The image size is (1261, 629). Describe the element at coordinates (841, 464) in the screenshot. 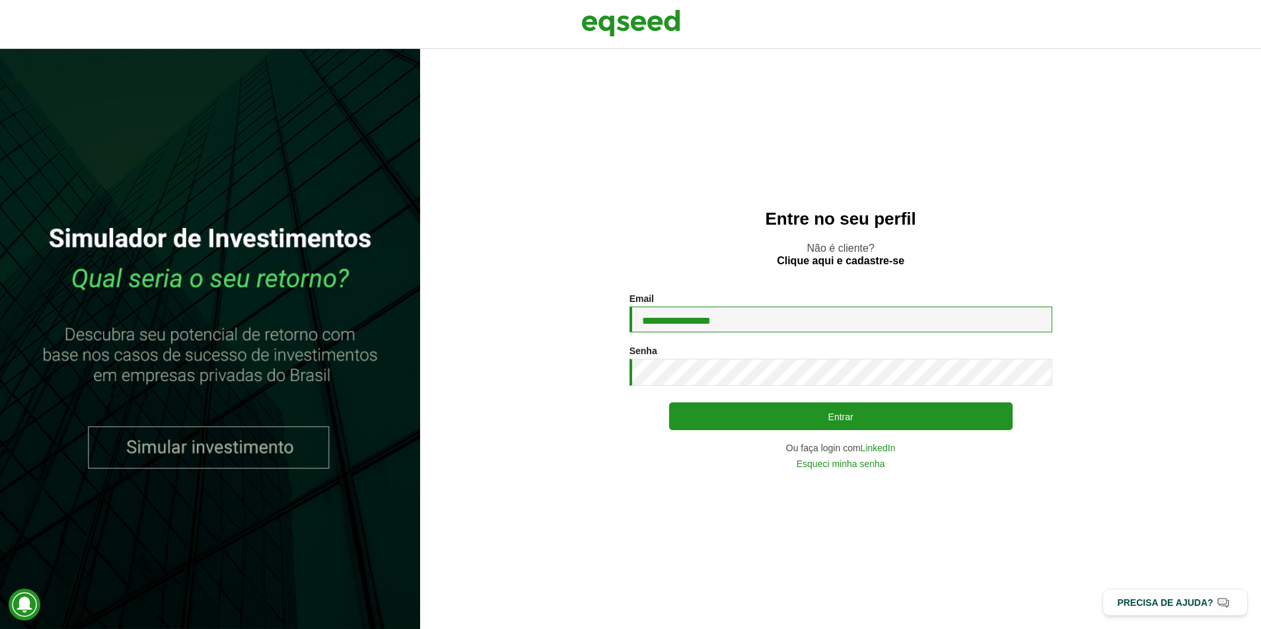

I see `a: Esqueci minha senha` at that location.